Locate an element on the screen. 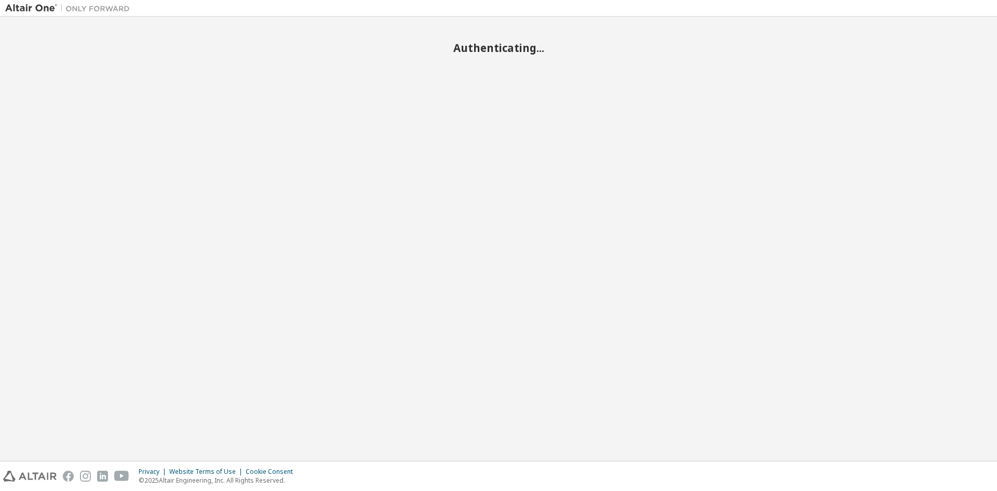 The width and height of the screenshot is (997, 491). div: Website Terms of Use is located at coordinates (207, 472).